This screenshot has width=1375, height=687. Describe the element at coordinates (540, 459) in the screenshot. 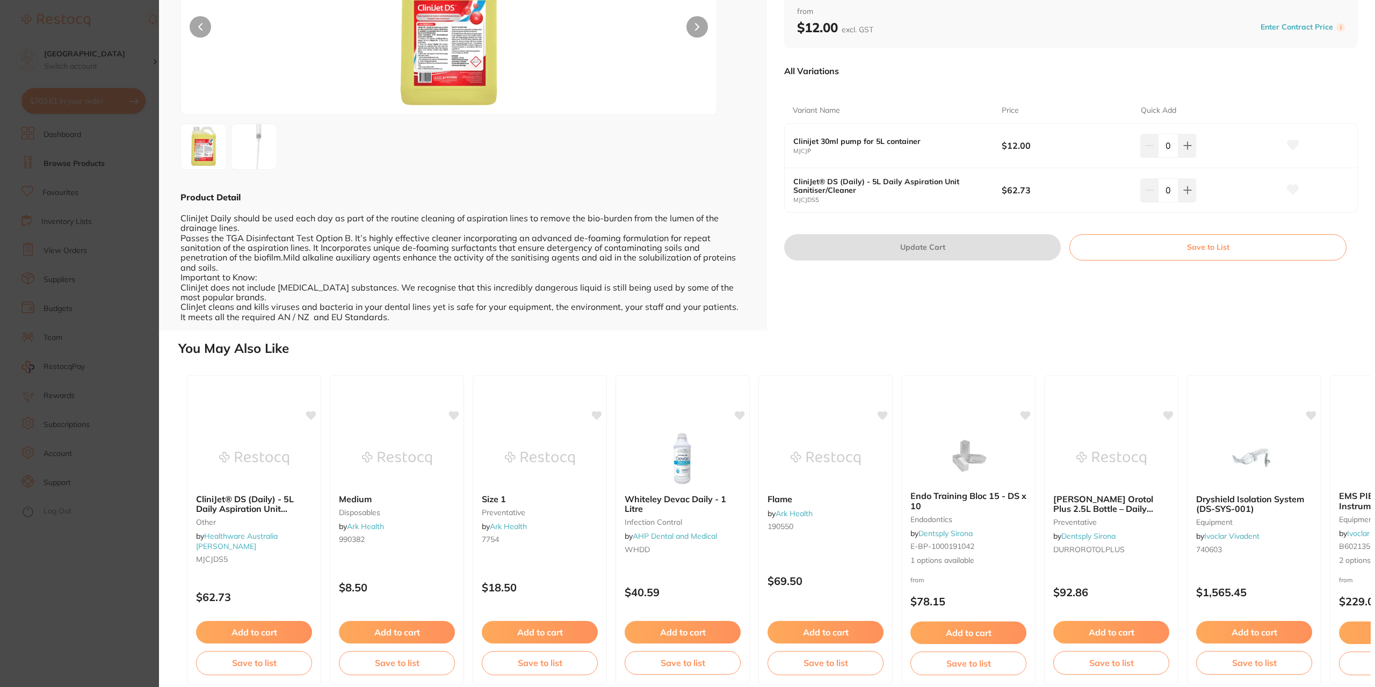

I see `img: Size 1` at that location.